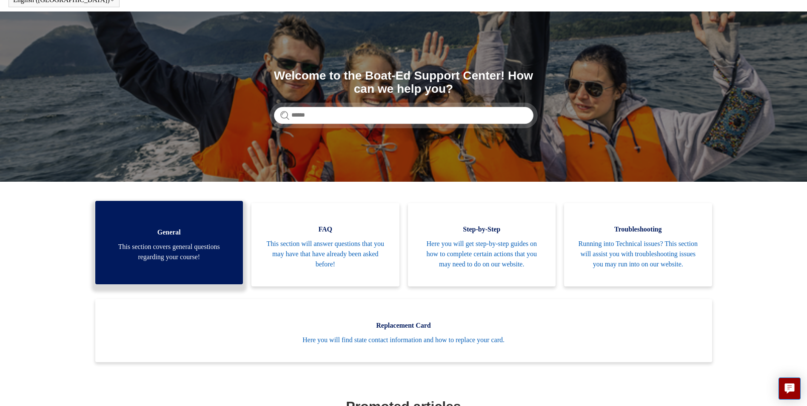 Image resolution: width=807 pixels, height=406 pixels. What do you see at coordinates (638, 245) in the screenshot?
I see `a: Troubleshooting Running into Technical issues? This section will assist you with troubleshooting ...` at bounding box center [638, 245].